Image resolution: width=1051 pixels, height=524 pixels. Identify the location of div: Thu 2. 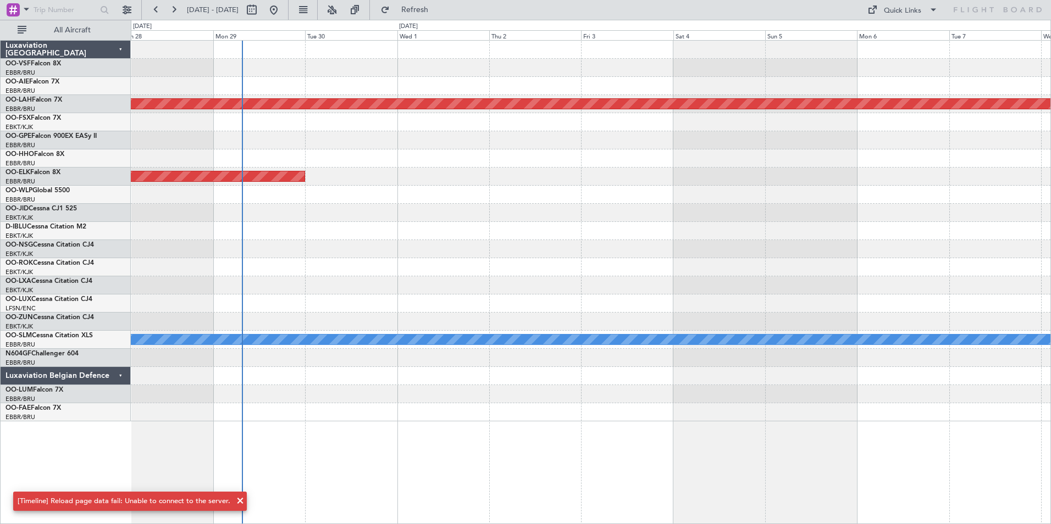
(535, 35).